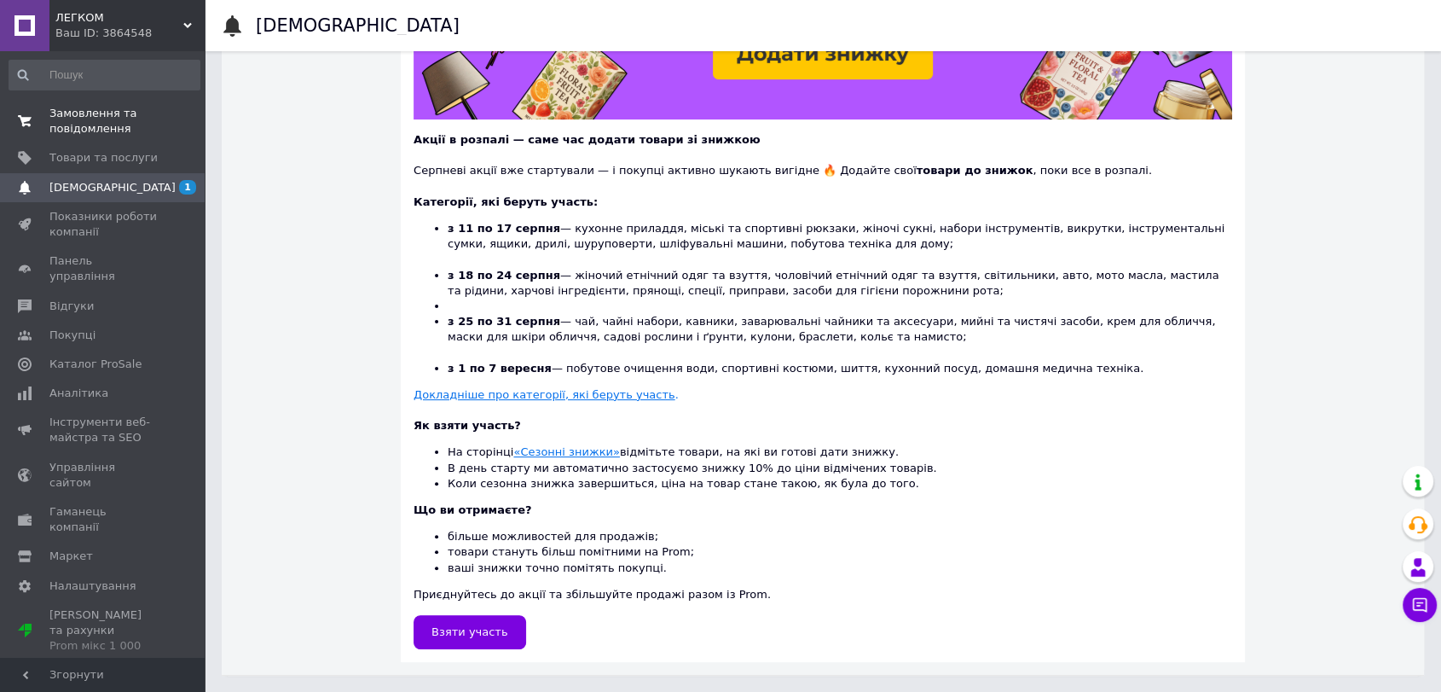 The height and width of the screenshot is (692, 1441). What do you see at coordinates (823, 163) in the screenshot?
I see `div: Серпневі акції вже стартували — і покупці активно шукають вигідне 🔥 Додайте свої , поки все в роз...` at bounding box center [823, 163].